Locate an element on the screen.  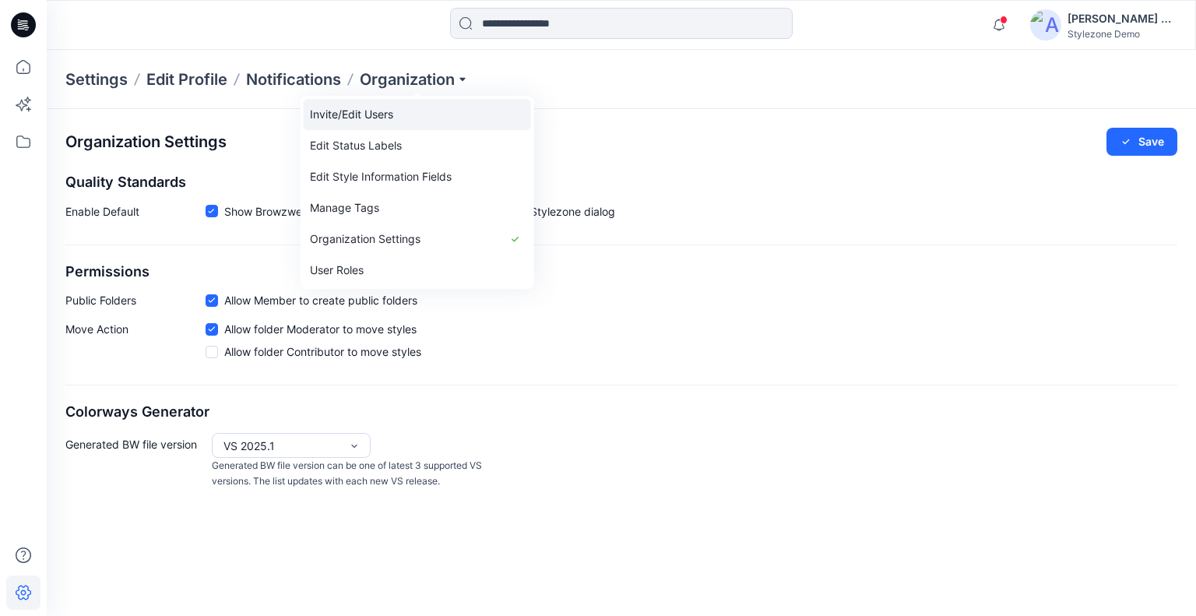
a: Edit Style Information Fields is located at coordinates (417, 177).